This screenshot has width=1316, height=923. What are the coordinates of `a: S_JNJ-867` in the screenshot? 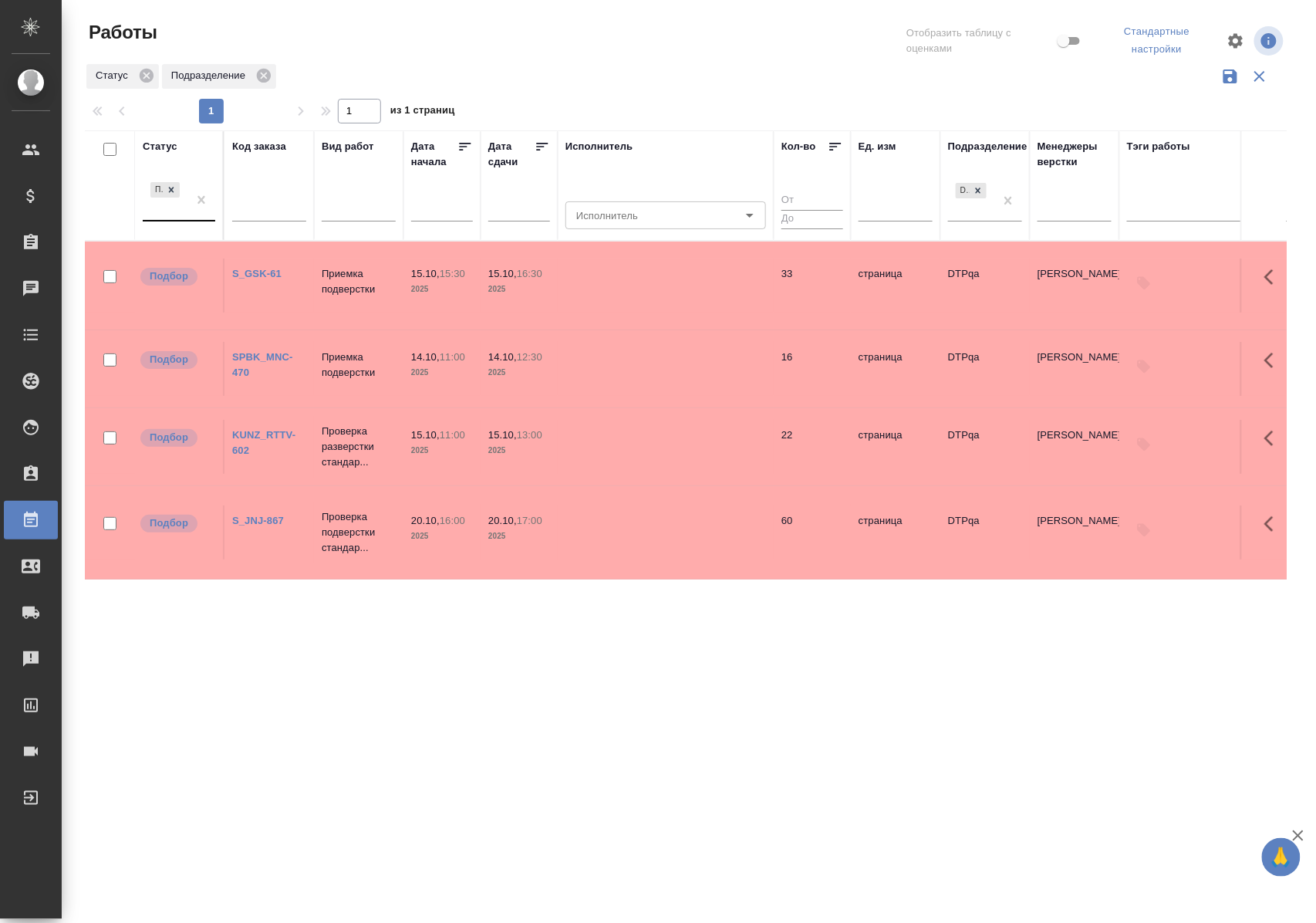 It's located at (258, 520).